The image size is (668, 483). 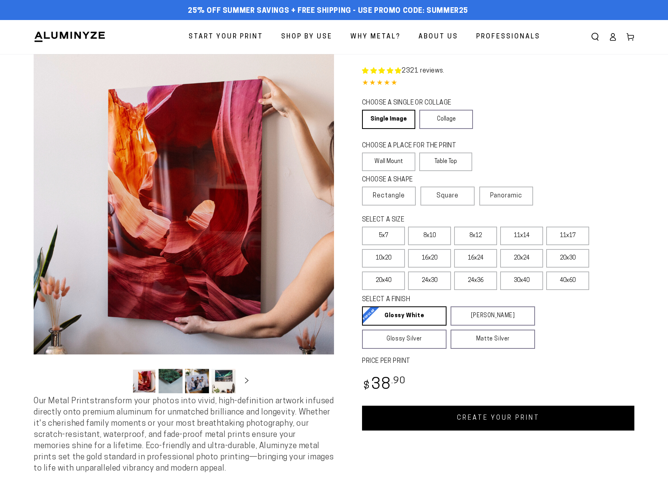 I want to click on label: 30x40, so click(x=521, y=281).